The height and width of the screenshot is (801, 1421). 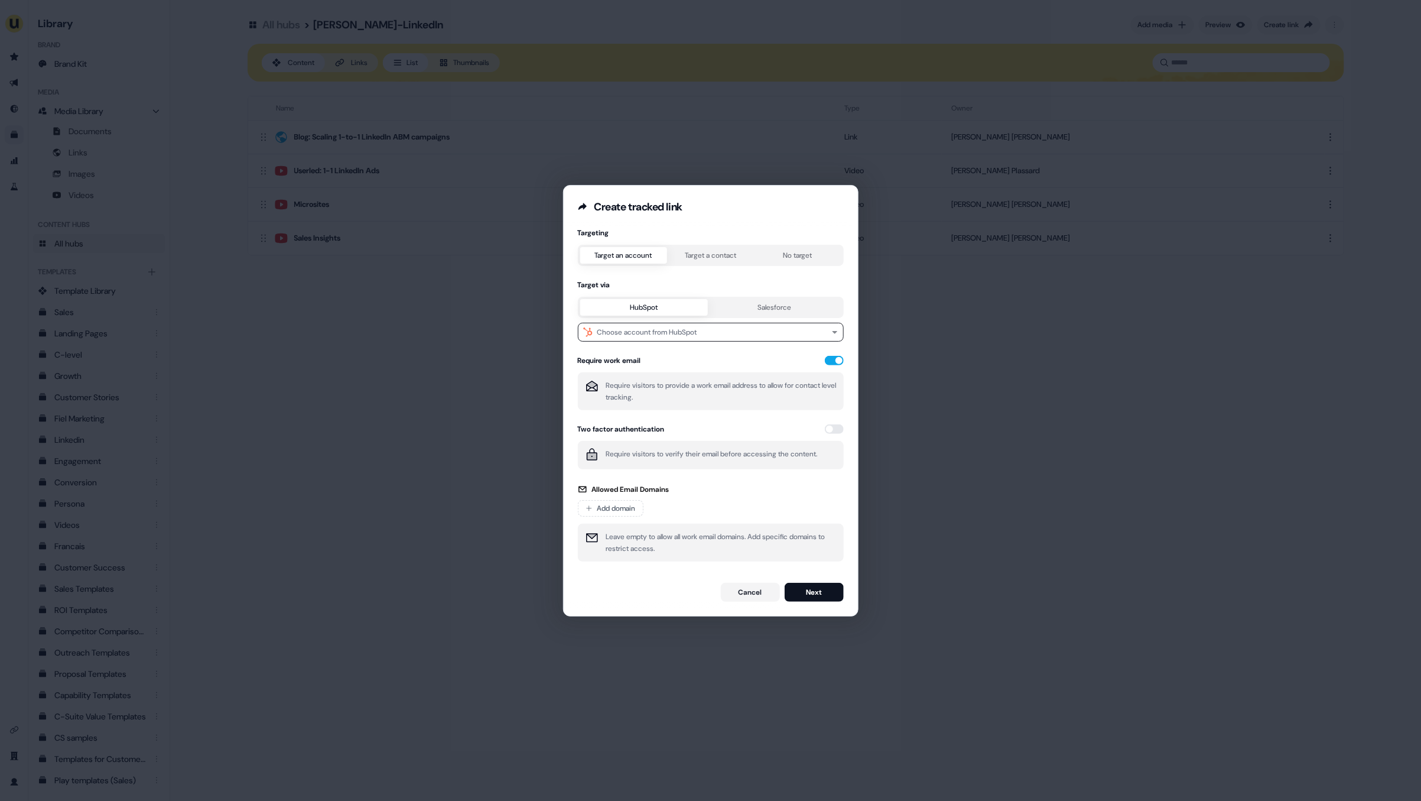 I want to click on button: HubSpot, so click(x=644, y=307).